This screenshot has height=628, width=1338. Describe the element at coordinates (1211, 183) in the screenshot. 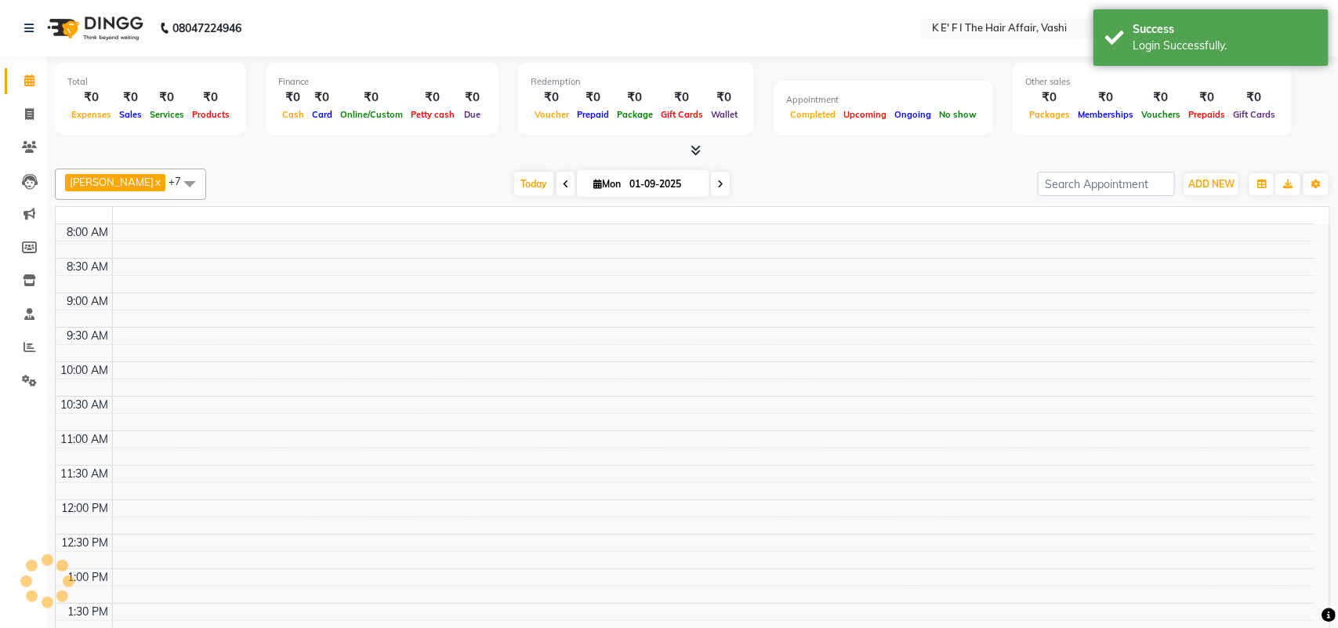

I see `span: ADD NEW` at that location.